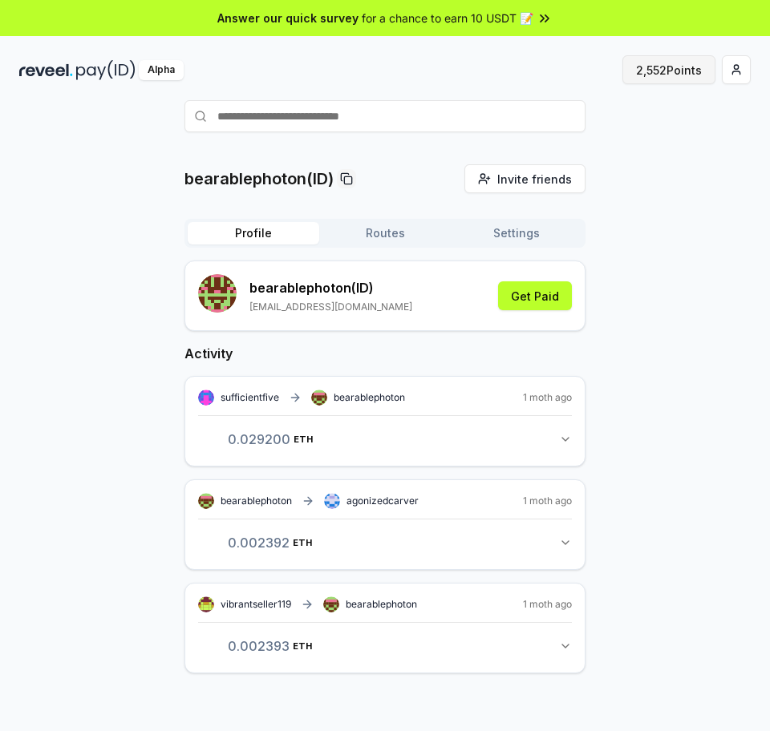  Describe the element at coordinates (330, 288) in the screenshot. I see `p: bearablephoton (ID)` at that location.